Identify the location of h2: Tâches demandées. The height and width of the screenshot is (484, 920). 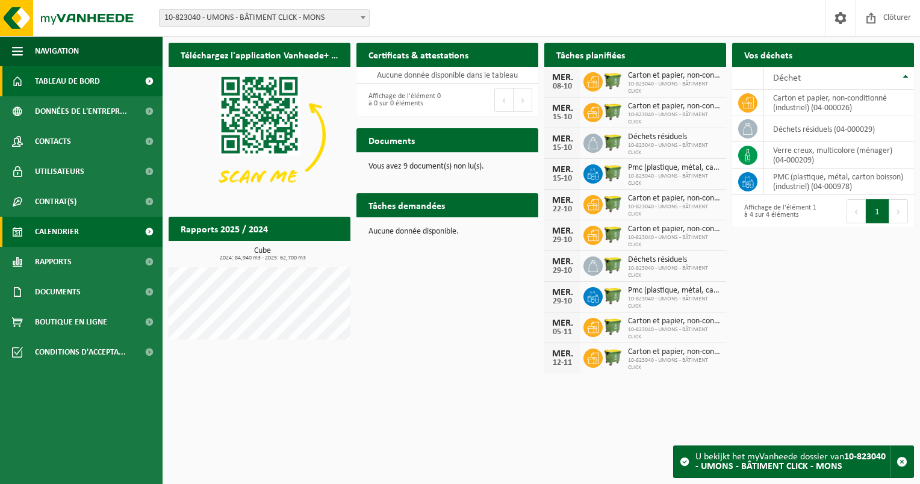
(406, 205).